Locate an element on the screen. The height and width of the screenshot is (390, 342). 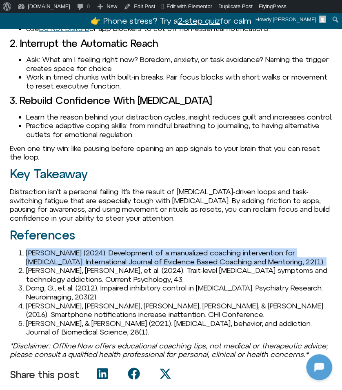
h3: 2. Interrupt the Automatic Reach is located at coordinates (171, 43).